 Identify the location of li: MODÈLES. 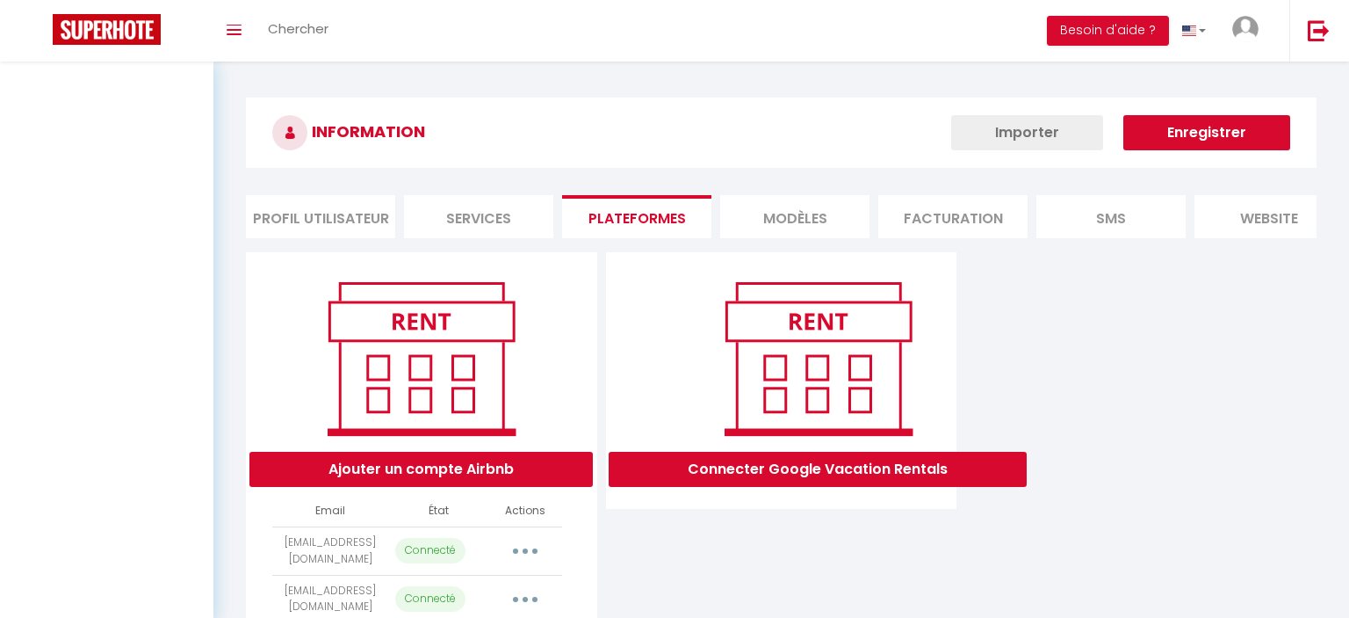
(795, 216).